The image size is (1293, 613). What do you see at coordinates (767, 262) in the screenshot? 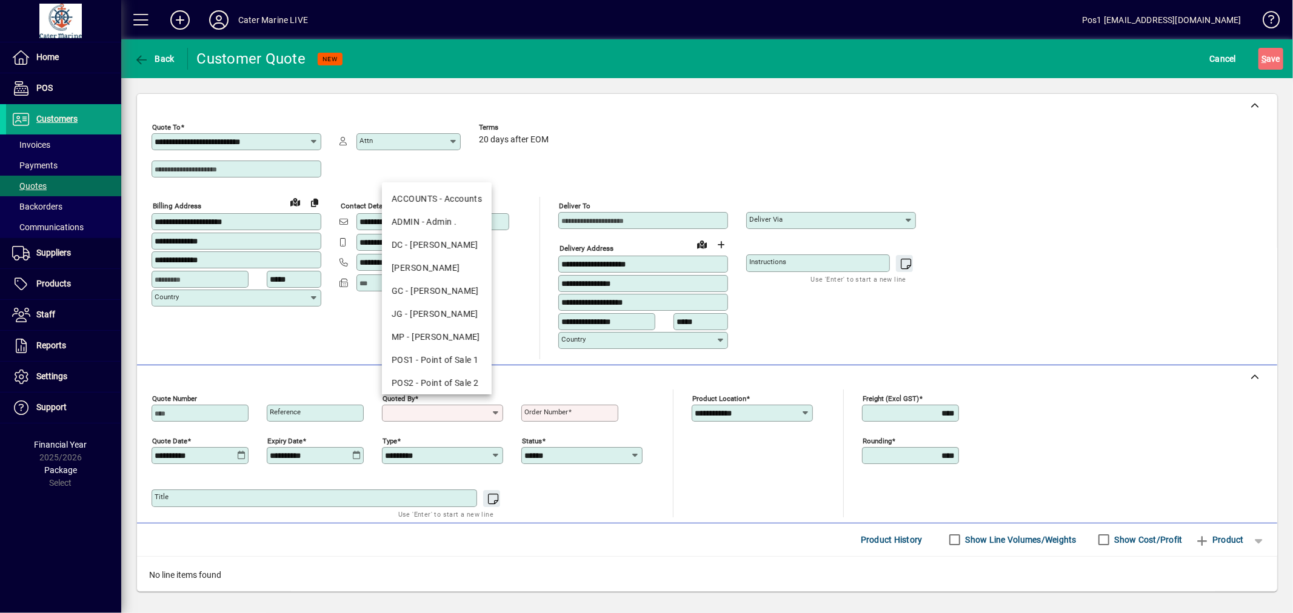
I see `mat-label: Instructions` at bounding box center [767, 262].